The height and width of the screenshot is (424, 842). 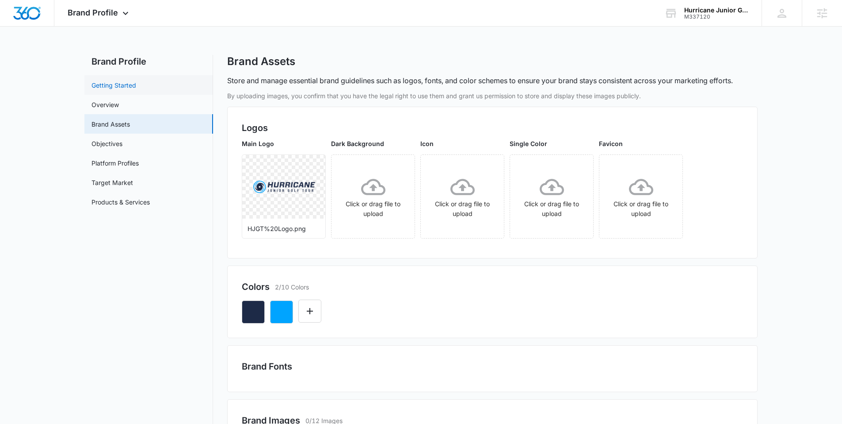 What do you see at coordinates (111, 124) in the screenshot?
I see `a: Brand Assets` at bounding box center [111, 124].